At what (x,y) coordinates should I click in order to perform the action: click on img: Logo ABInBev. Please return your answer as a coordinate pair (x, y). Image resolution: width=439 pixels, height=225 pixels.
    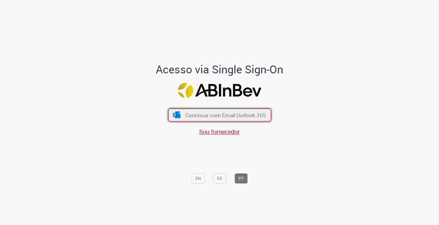
    Looking at the image, I should click on (220, 90).